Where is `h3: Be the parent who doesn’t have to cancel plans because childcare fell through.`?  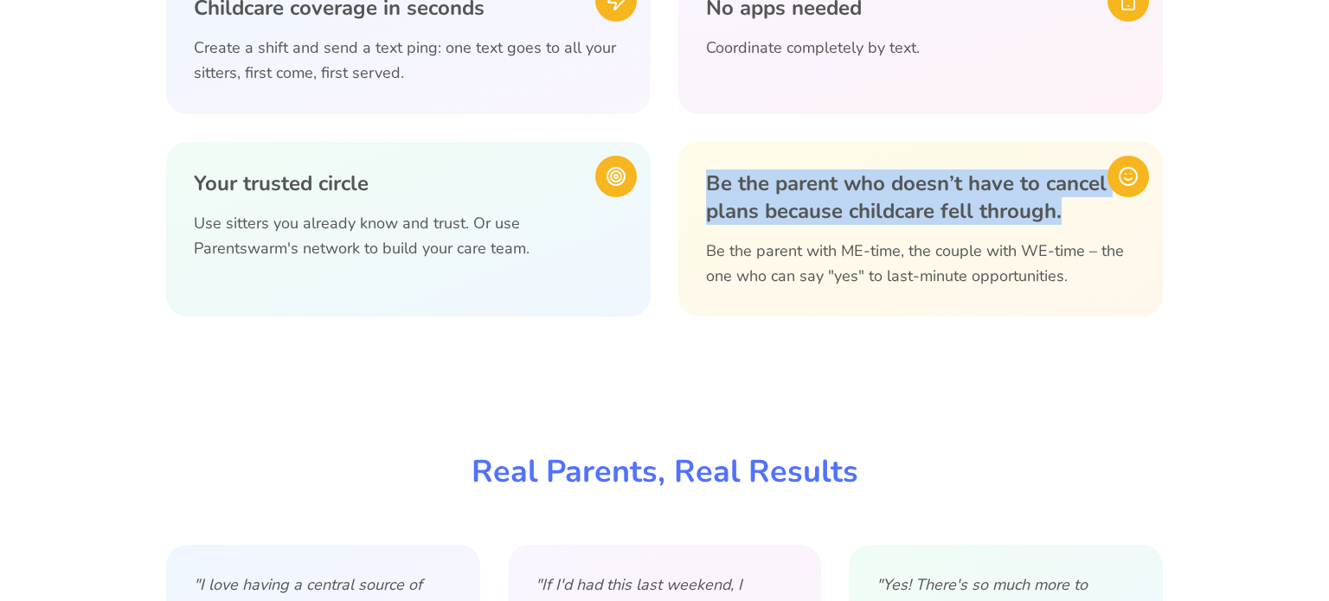 h3: Be the parent who doesn’t have to cancel plans because childcare fell through. is located at coordinates (921, 197).